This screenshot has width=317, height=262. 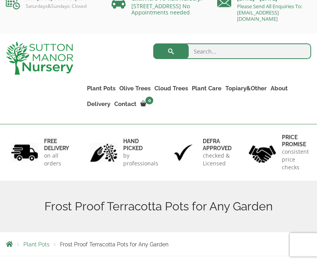 What do you see at coordinates (207, 88) in the screenshot?
I see `a: Plant Care` at bounding box center [207, 88].